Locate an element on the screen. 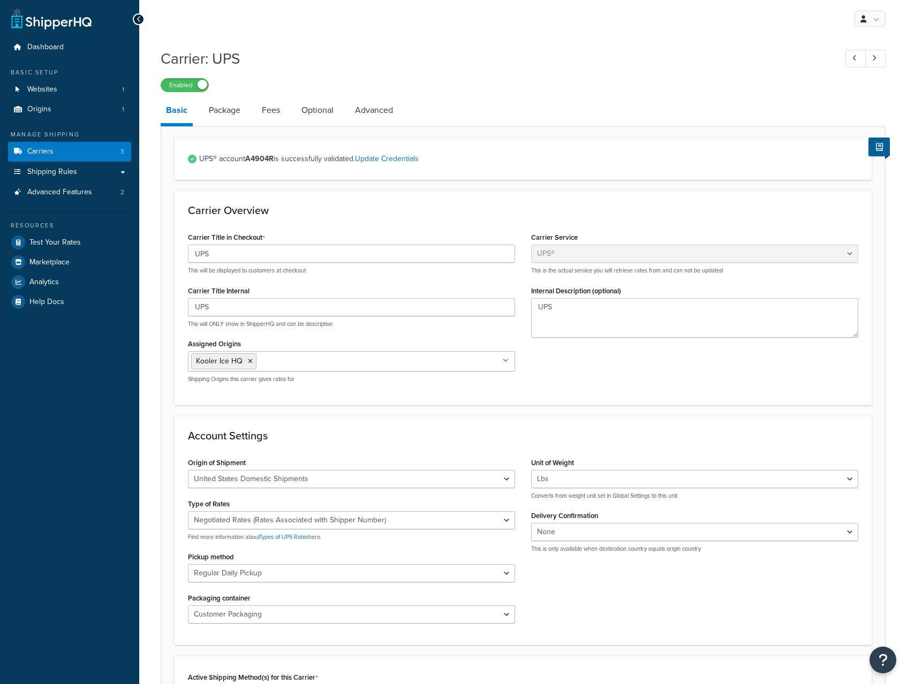 The width and height of the screenshot is (907, 684). li: Dashboard is located at coordinates (70, 47).